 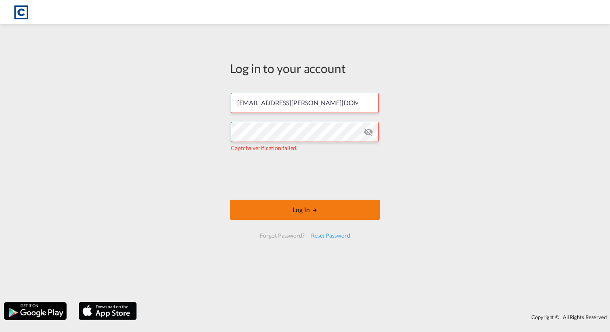 I want to click on div: Reset Password, so click(x=331, y=236).